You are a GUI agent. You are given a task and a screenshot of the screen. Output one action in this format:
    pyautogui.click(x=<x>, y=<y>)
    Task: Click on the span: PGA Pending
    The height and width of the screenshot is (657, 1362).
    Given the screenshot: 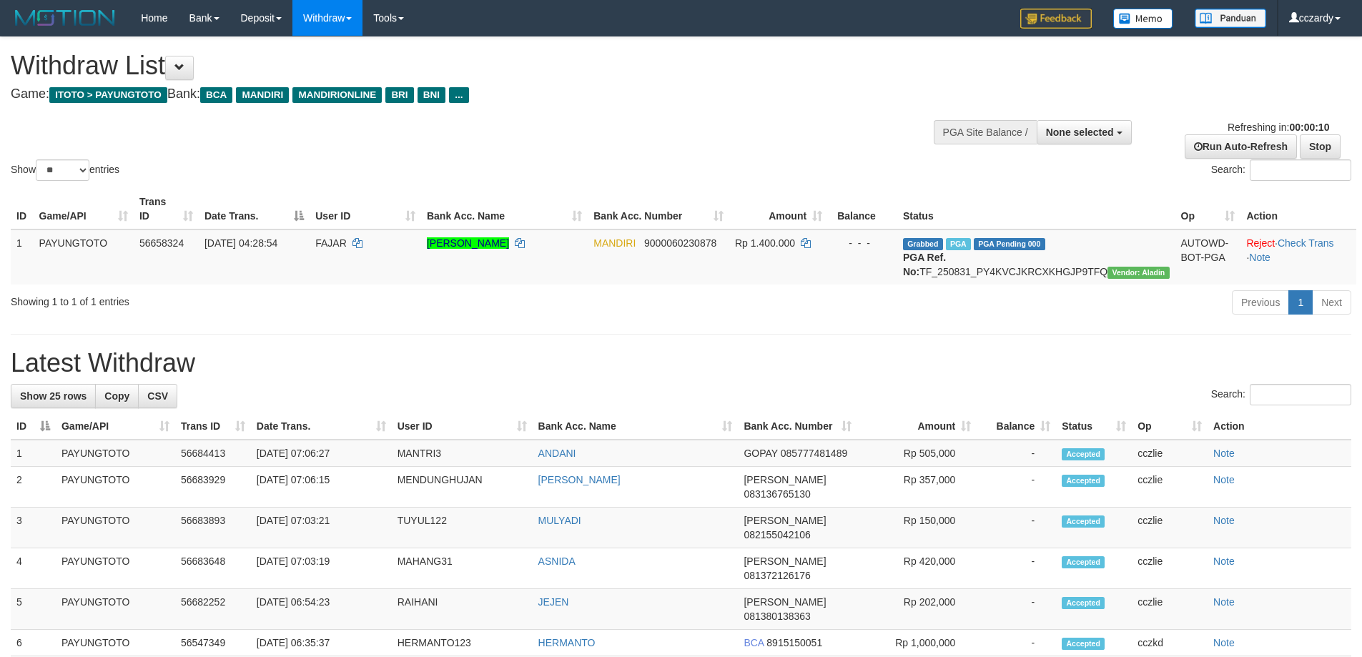 What is the action you would take?
    pyautogui.click(x=1010, y=244)
    